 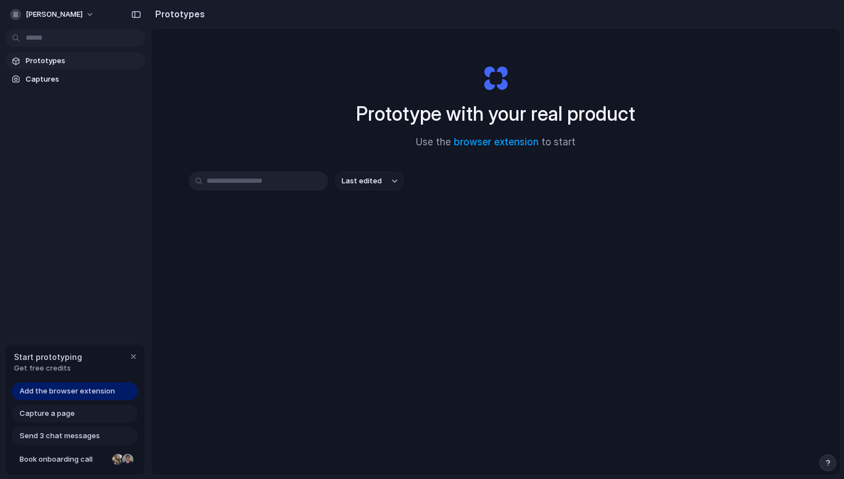 I want to click on span: Use the to start, so click(x=496, y=142).